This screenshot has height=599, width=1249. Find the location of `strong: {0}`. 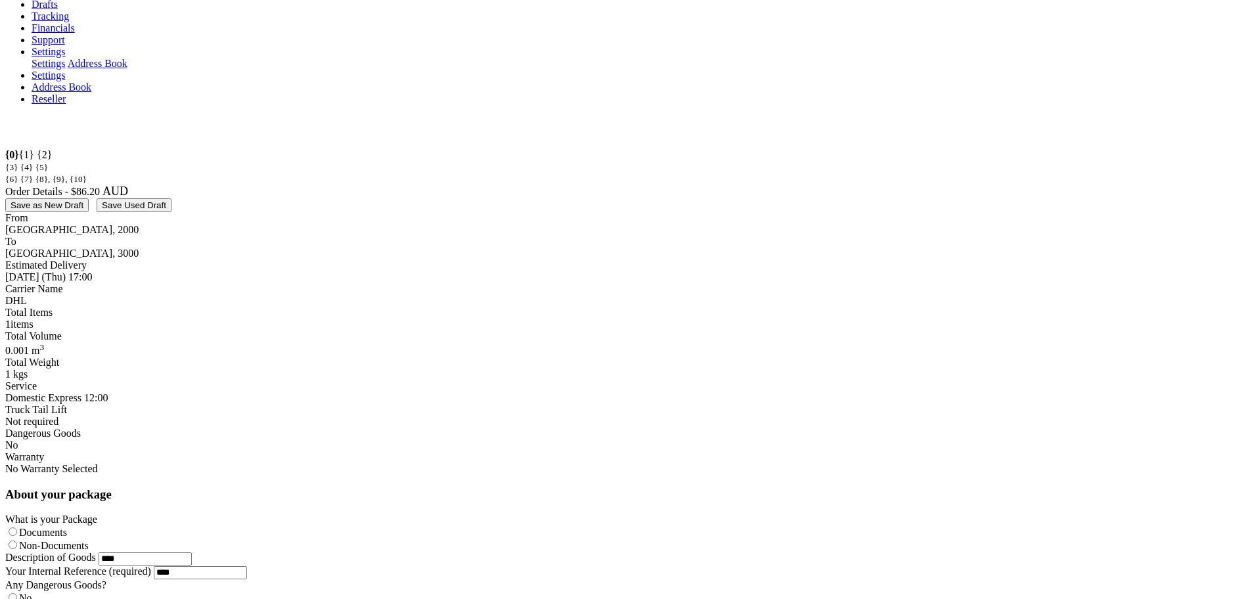

strong: {0} is located at coordinates (12, 154).